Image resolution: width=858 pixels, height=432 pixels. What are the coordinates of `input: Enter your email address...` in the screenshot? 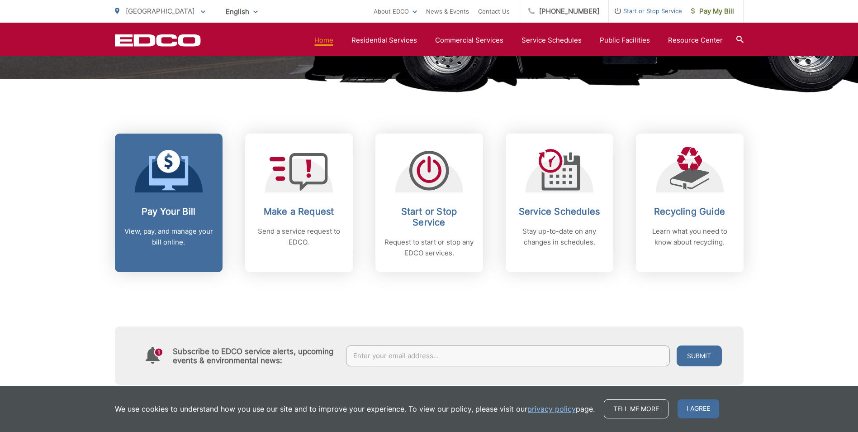 It's located at (508, 356).